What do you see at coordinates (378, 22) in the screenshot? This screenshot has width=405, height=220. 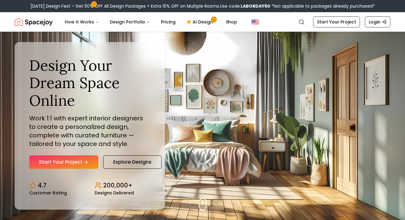 I see `a: Login` at bounding box center [378, 22].